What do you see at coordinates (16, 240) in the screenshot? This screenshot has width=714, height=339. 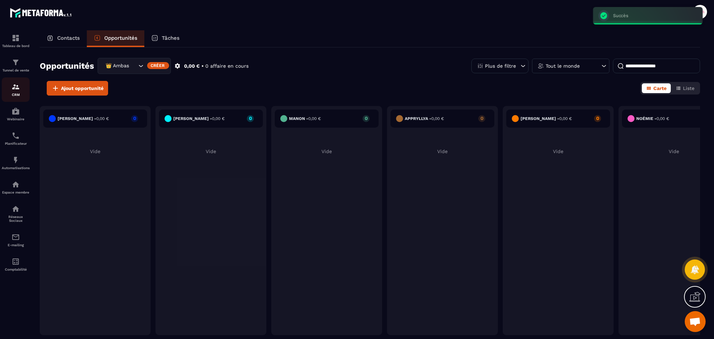 I see `a: emailemailE-mailing` at bounding box center [16, 240].